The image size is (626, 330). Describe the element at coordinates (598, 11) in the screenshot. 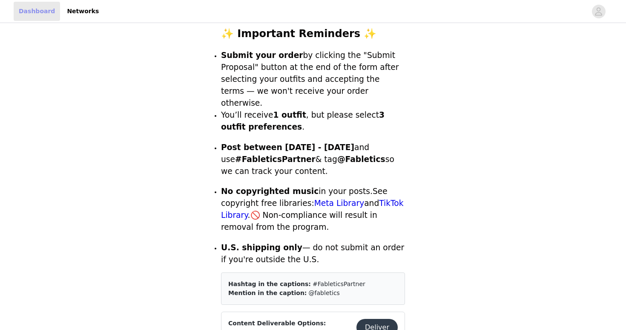

I see `div: avatar` at that location.